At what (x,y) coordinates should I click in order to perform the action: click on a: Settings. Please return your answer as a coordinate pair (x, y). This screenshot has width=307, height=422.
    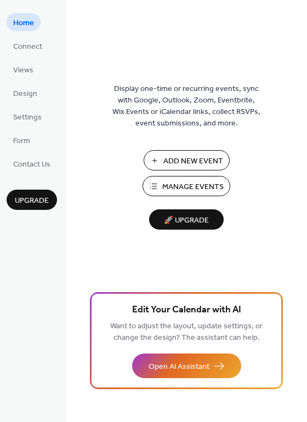
    Looking at the image, I should click on (27, 116).